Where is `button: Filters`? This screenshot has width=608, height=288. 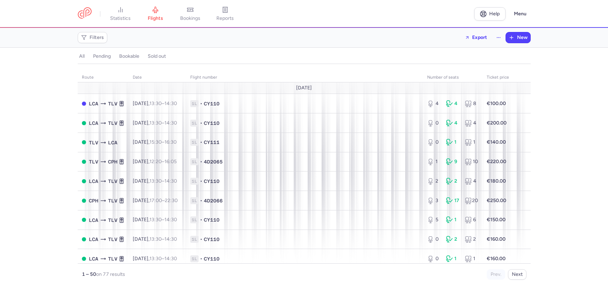
button: Filters is located at coordinates (92, 38).